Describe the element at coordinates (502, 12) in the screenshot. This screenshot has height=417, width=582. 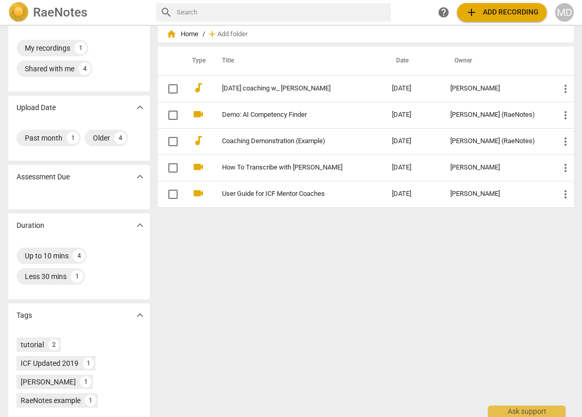
I see `span: Add recording` at that location.